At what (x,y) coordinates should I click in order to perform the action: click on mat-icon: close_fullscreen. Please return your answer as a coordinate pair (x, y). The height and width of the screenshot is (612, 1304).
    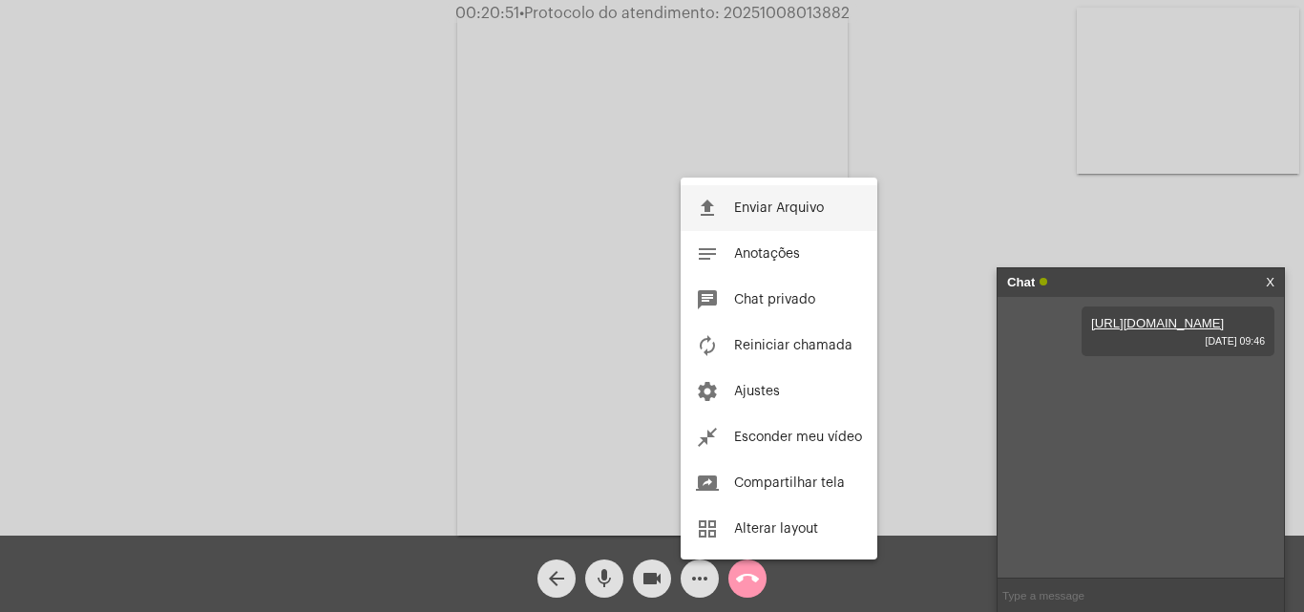
    Looking at the image, I should click on (708, 437).